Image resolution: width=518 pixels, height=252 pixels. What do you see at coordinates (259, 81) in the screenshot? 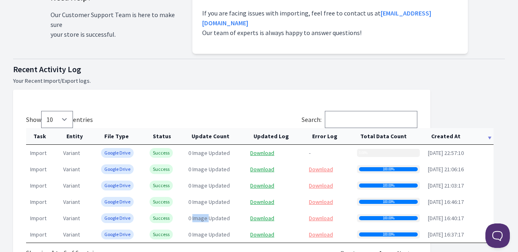
I see `p: Your Recent Import/Export logs.` at bounding box center [259, 81].